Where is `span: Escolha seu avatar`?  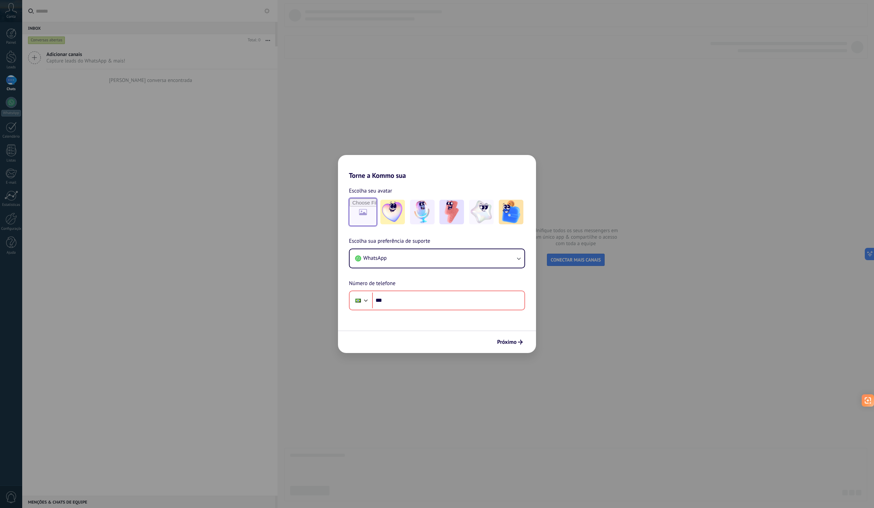 span: Escolha seu avatar is located at coordinates (370, 191).